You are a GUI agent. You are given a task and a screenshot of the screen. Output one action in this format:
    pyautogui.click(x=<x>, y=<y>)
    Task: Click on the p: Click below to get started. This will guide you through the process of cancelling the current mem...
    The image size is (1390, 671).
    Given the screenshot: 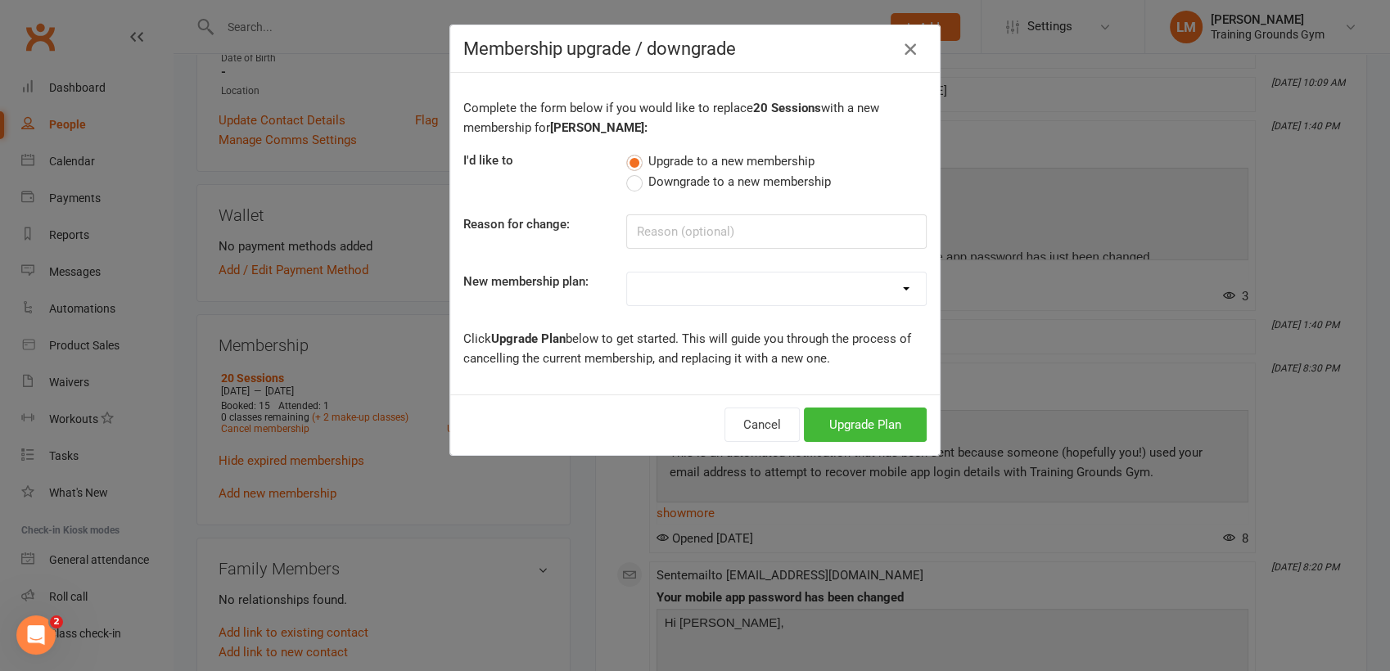 What is the action you would take?
    pyautogui.click(x=695, y=349)
    